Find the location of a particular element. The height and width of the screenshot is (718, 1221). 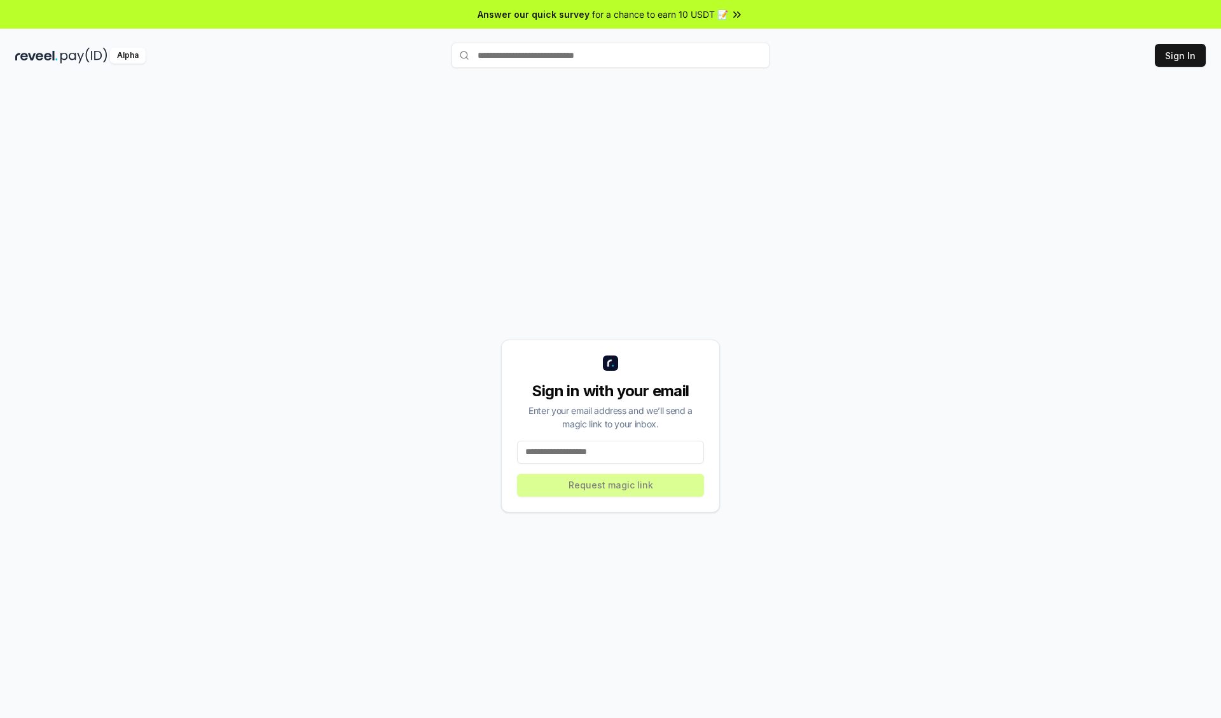

span: Answer our quick survey is located at coordinates (534, 14).